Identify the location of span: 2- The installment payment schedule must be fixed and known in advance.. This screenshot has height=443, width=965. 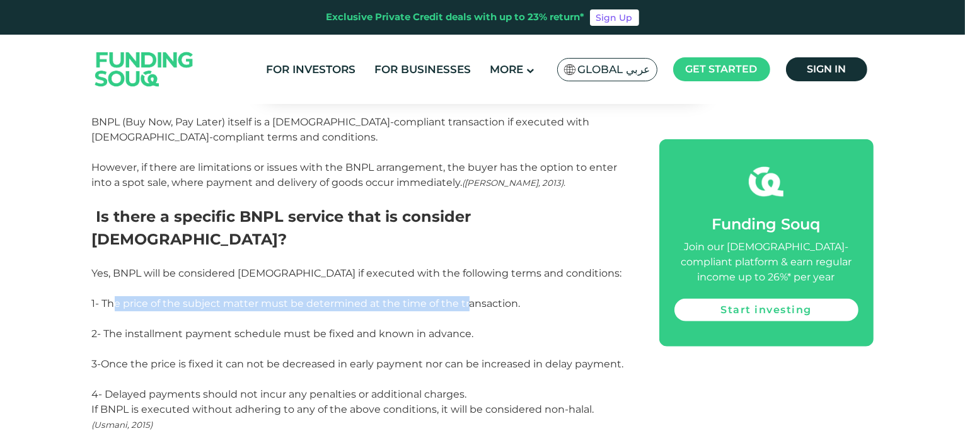
(283, 333).